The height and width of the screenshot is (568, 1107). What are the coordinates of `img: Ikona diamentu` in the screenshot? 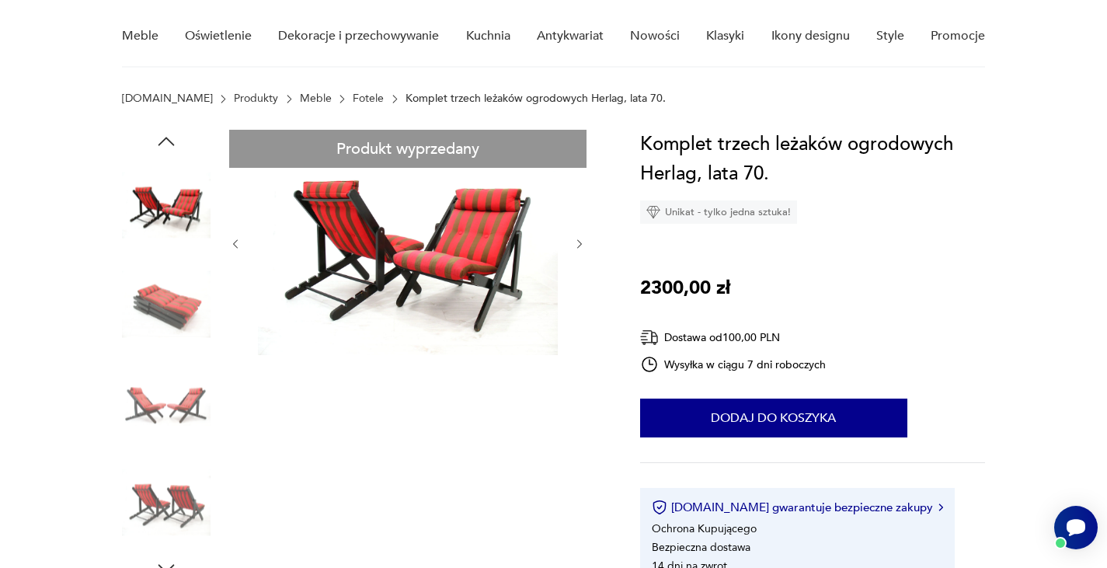 It's located at (654, 212).